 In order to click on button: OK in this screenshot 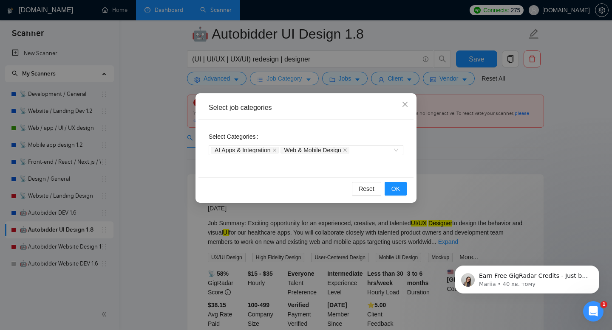, I will do `click(395, 189)`.